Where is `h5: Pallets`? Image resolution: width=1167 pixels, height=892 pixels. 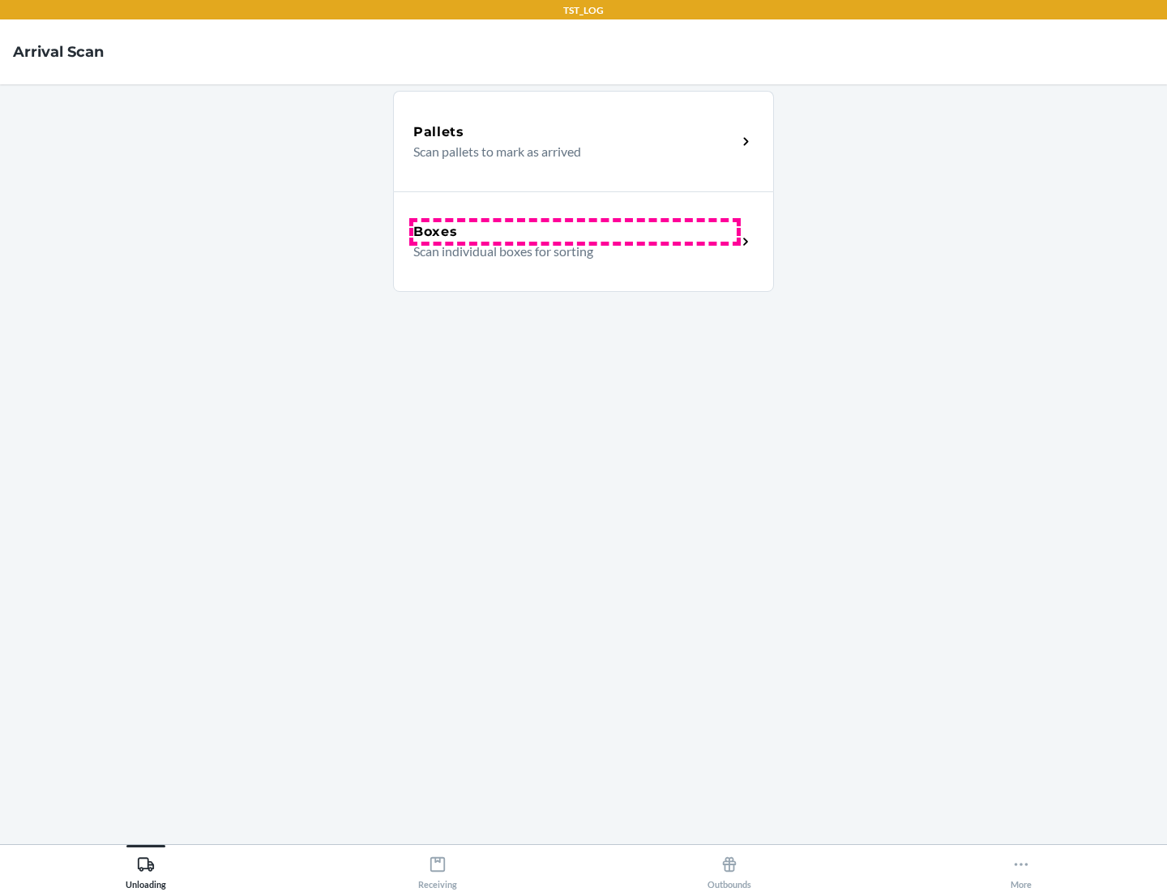
h5: Pallets is located at coordinates (439, 132).